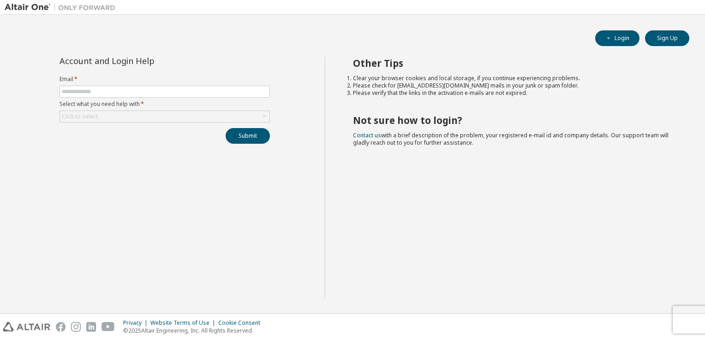 The width and height of the screenshot is (705, 340). Describe the element at coordinates (513, 93) in the screenshot. I see `li: Please verify that the links in the activation e-mails are not expired.` at that location.